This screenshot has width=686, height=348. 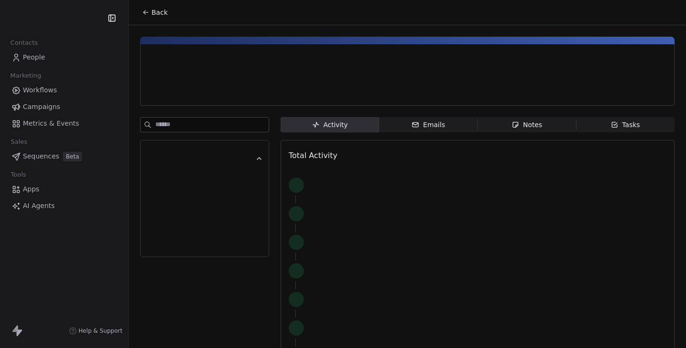 What do you see at coordinates (26, 76) in the screenshot?
I see `span: Marketing` at bounding box center [26, 76].